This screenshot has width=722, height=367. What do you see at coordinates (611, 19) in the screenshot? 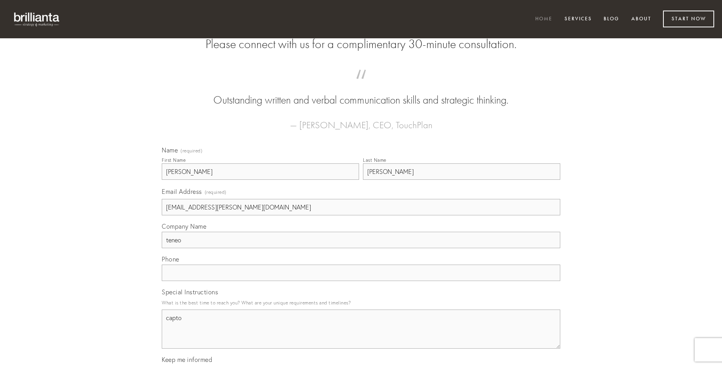
I see `a: Blog` at bounding box center [611, 19].